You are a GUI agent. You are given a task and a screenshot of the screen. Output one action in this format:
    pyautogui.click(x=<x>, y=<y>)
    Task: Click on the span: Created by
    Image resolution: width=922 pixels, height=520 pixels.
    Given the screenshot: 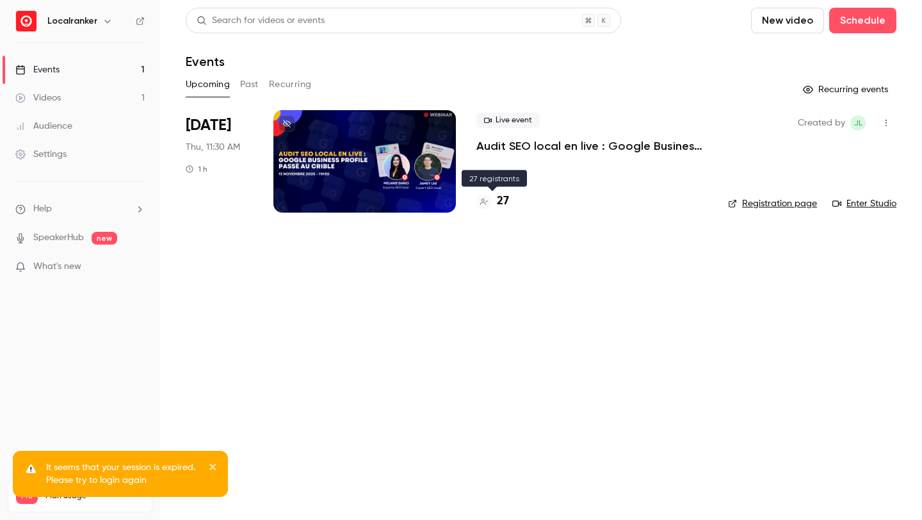 What is the action you would take?
    pyautogui.click(x=822, y=123)
    